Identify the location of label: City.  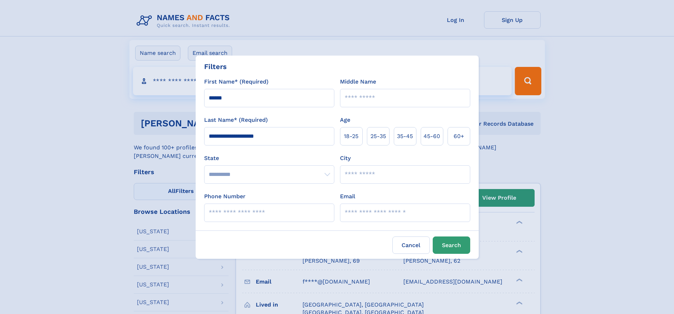
(346, 158).